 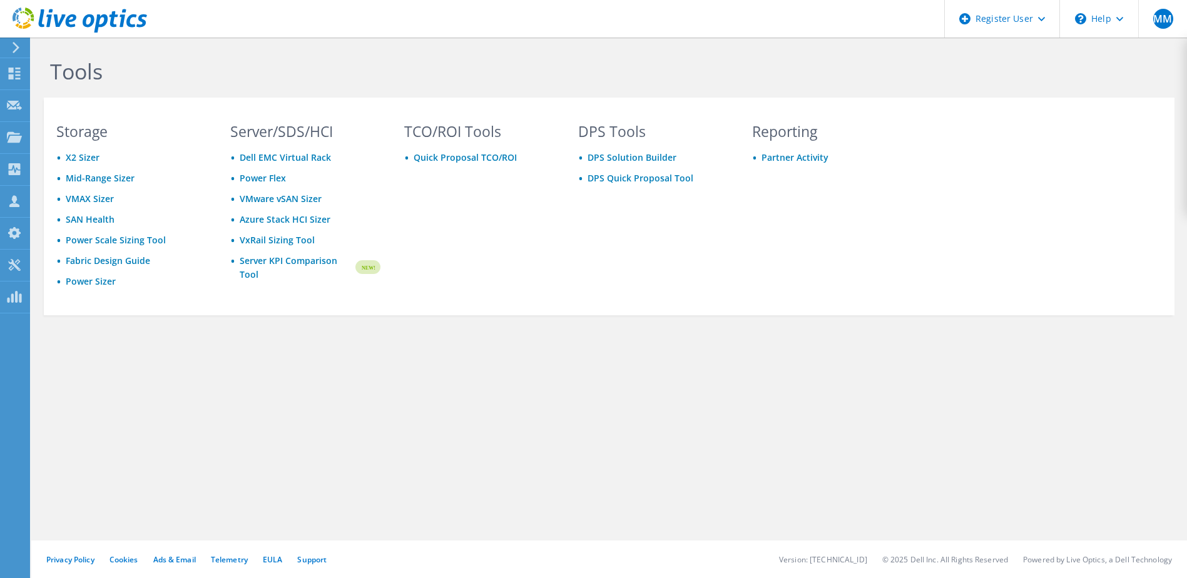 What do you see at coordinates (479, 131) in the screenshot?
I see `h3: TCO/ROI Tools` at bounding box center [479, 131].